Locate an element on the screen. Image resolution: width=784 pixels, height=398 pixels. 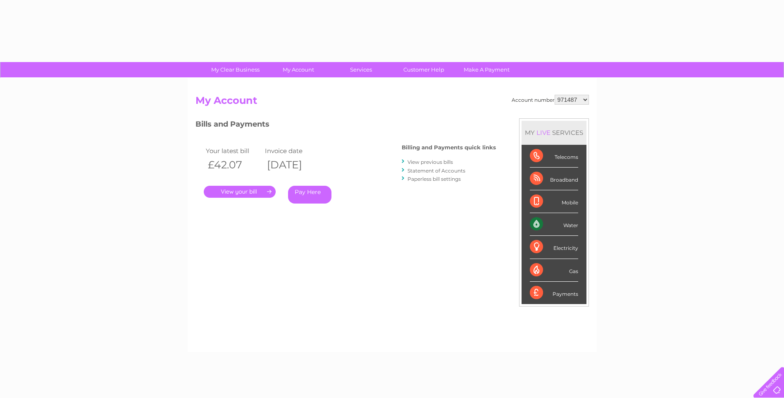
div: Payments is located at coordinates (554, 293).